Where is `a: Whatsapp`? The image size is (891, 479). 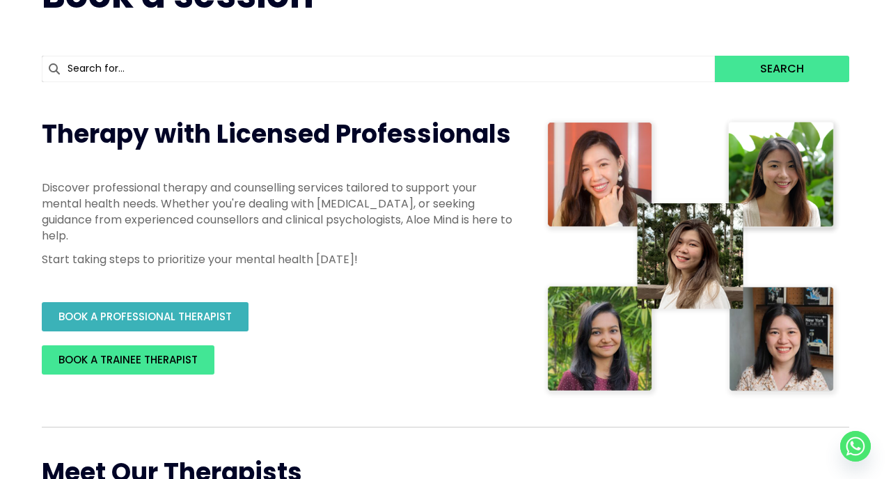 a: Whatsapp is located at coordinates (856, 446).